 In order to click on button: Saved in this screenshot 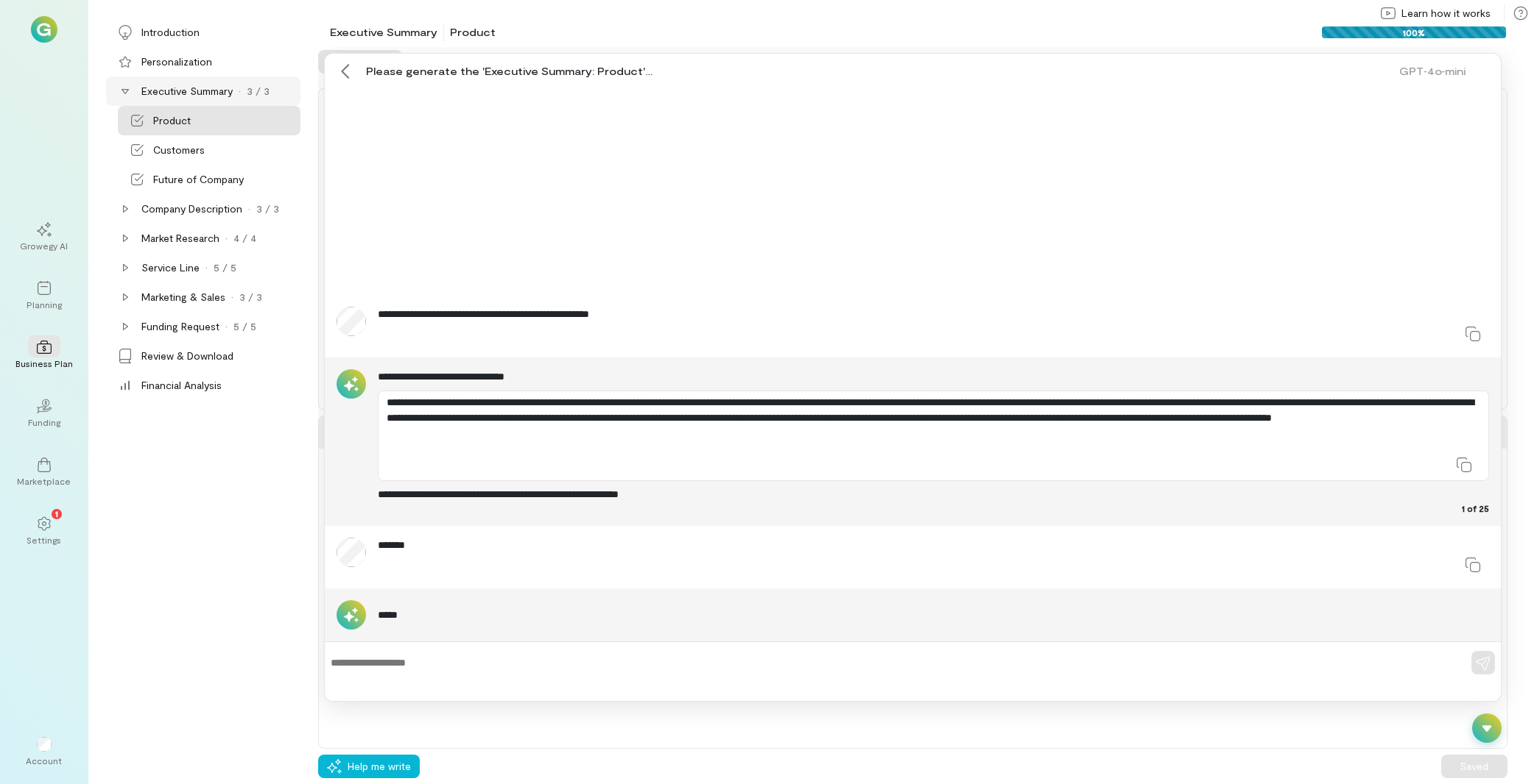, I will do `click(1474, 767)`.